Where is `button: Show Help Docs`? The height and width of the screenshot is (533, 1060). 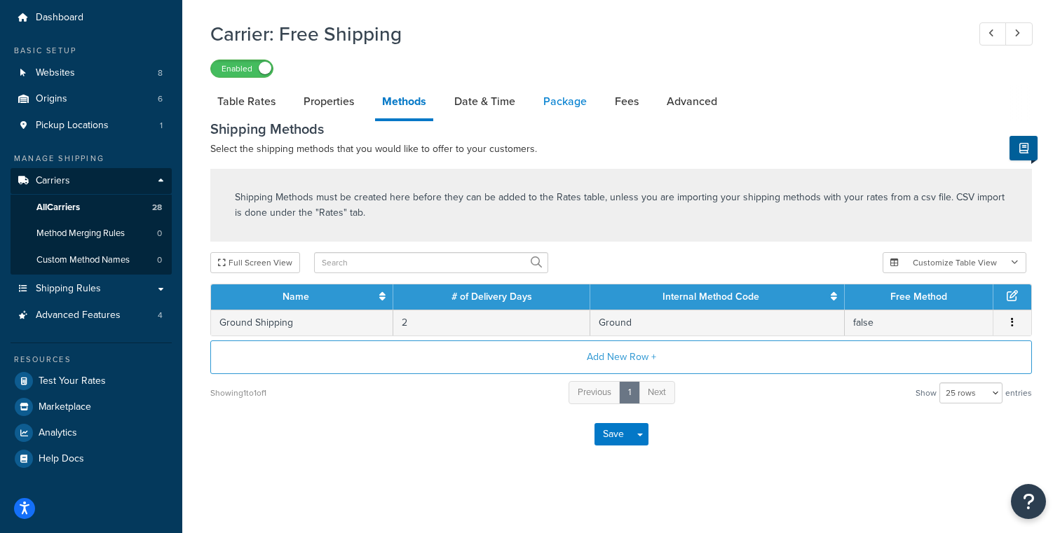
button: Show Help Docs is located at coordinates (1023, 148).